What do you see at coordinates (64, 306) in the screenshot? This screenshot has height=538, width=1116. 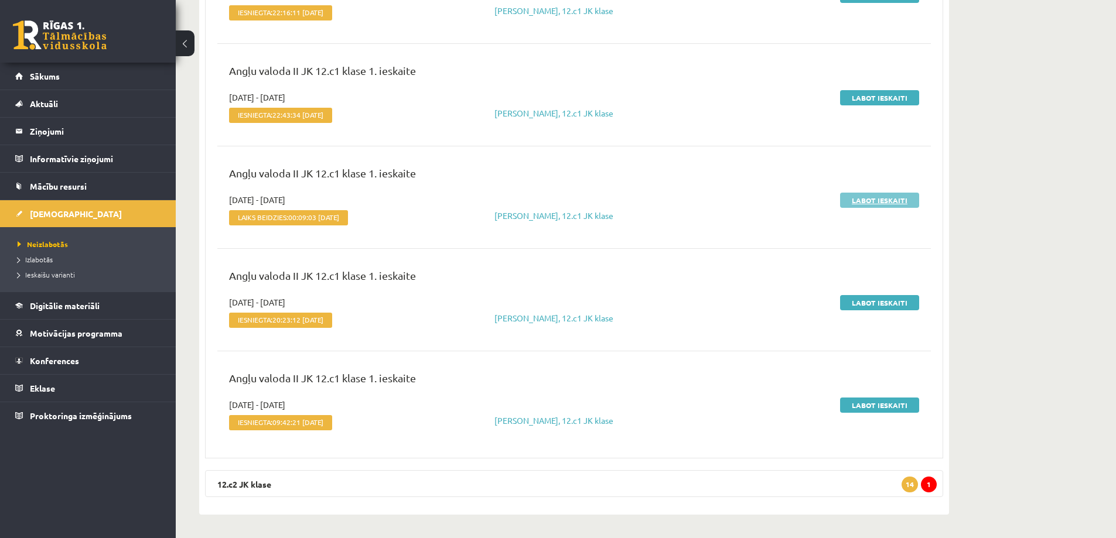 I see `span: Digitālie materiāli` at bounding box center [64, 306].